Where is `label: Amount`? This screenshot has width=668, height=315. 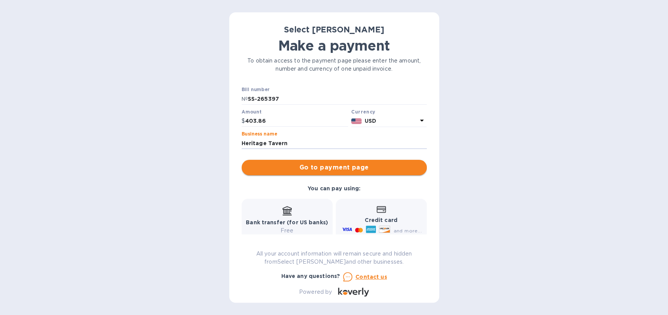 label: Amount is located at coordinates (251, 112).